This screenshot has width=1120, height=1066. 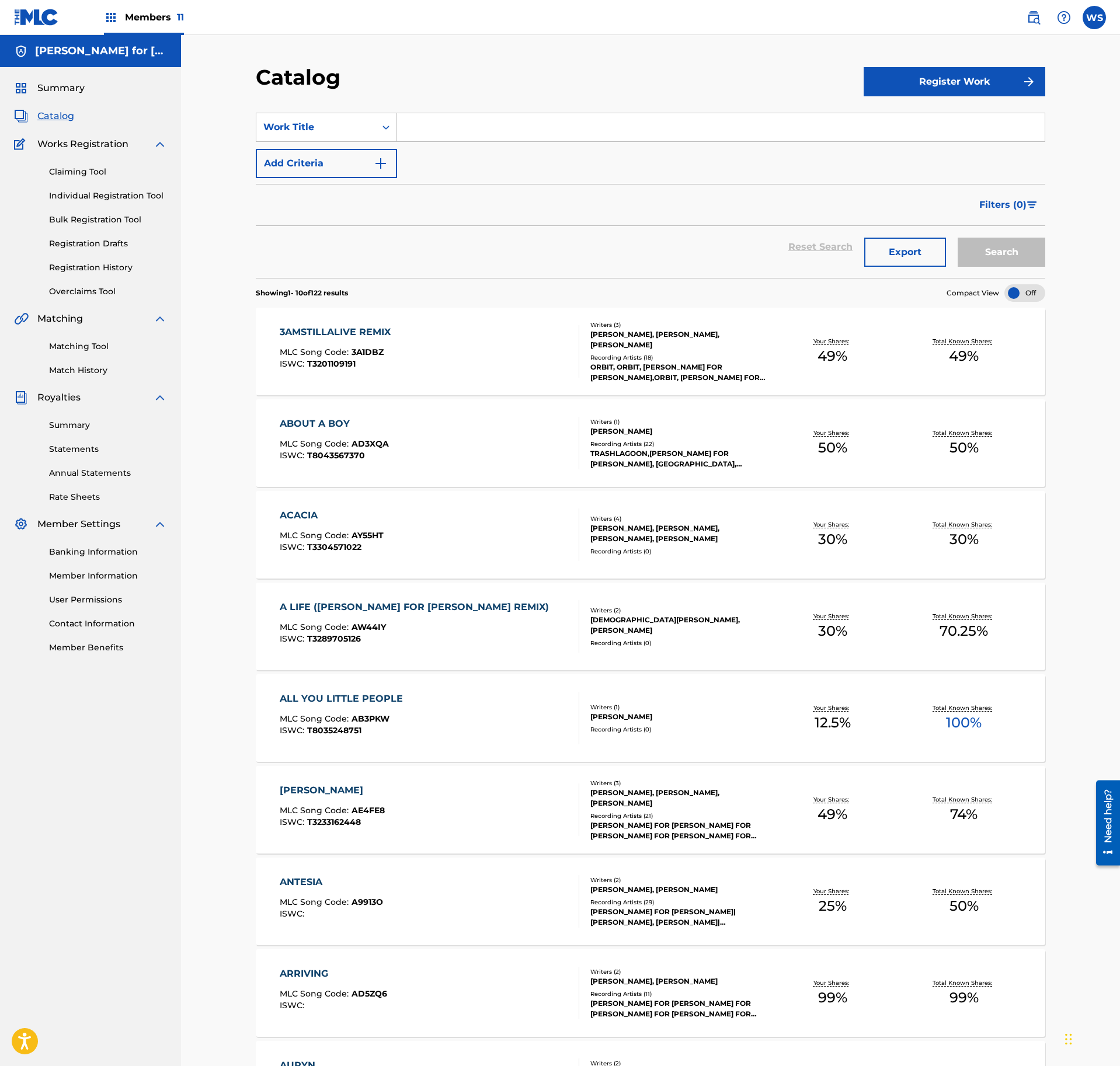 I want to click on img: Royalties, so click(x=21, y=397).